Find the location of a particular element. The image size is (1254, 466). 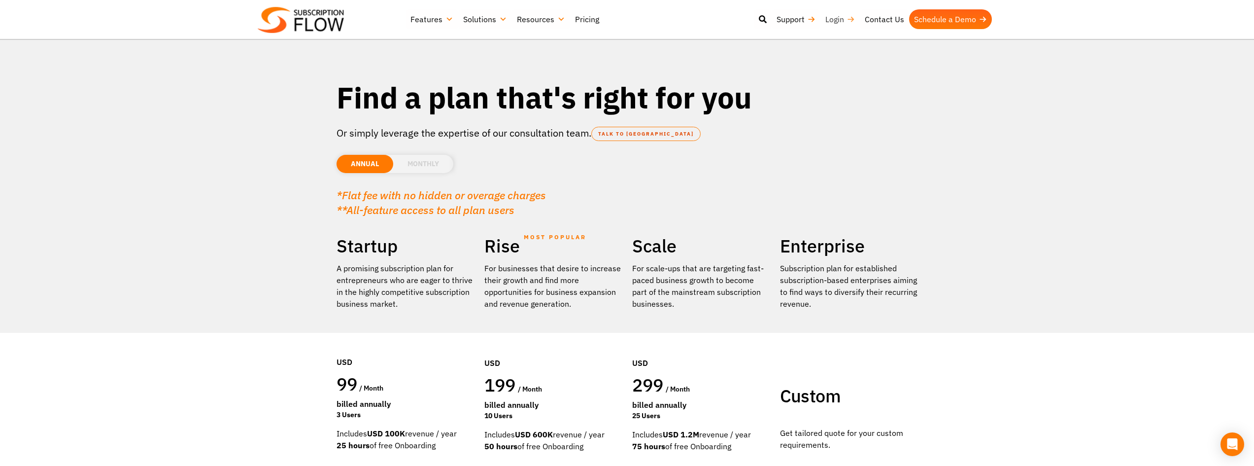

a: Features is located at coordinates (432, 19).